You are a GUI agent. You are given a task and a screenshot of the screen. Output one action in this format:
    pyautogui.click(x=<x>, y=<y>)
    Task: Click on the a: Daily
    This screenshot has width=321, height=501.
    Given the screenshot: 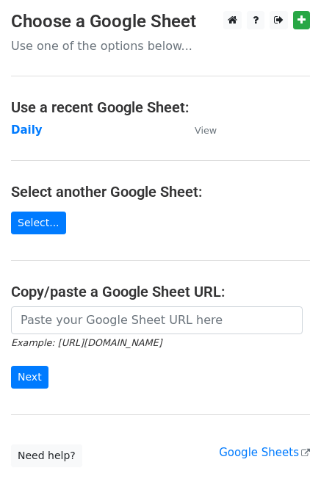 What is the action you would take?
    pyautogui.click(x=26, y=130)
    